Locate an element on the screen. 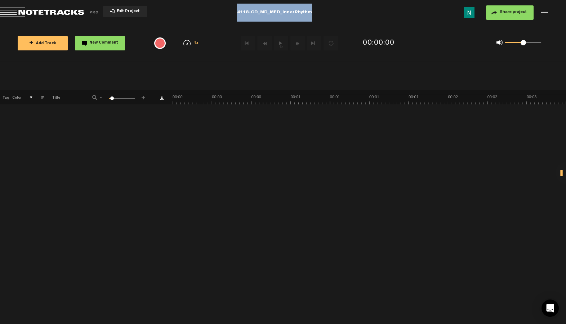 This screenshot has width=566, height=324. th: Title is located at coordinates (63, 97).